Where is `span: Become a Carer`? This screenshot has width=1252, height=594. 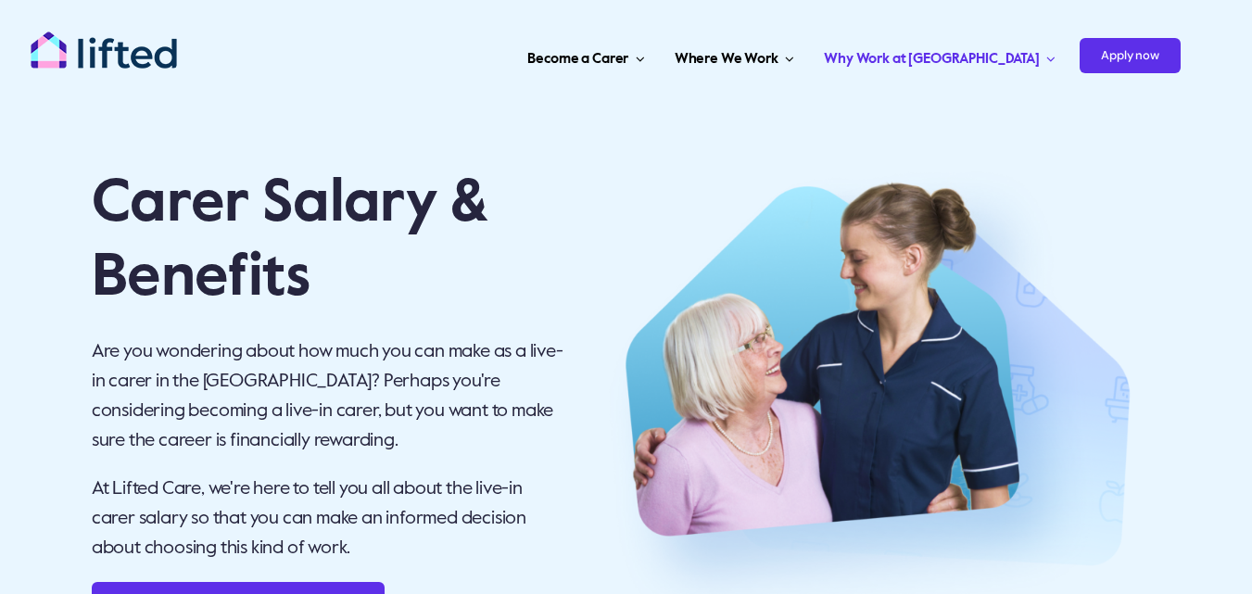
span: Become a Carer is located at coordinates (577, 59).